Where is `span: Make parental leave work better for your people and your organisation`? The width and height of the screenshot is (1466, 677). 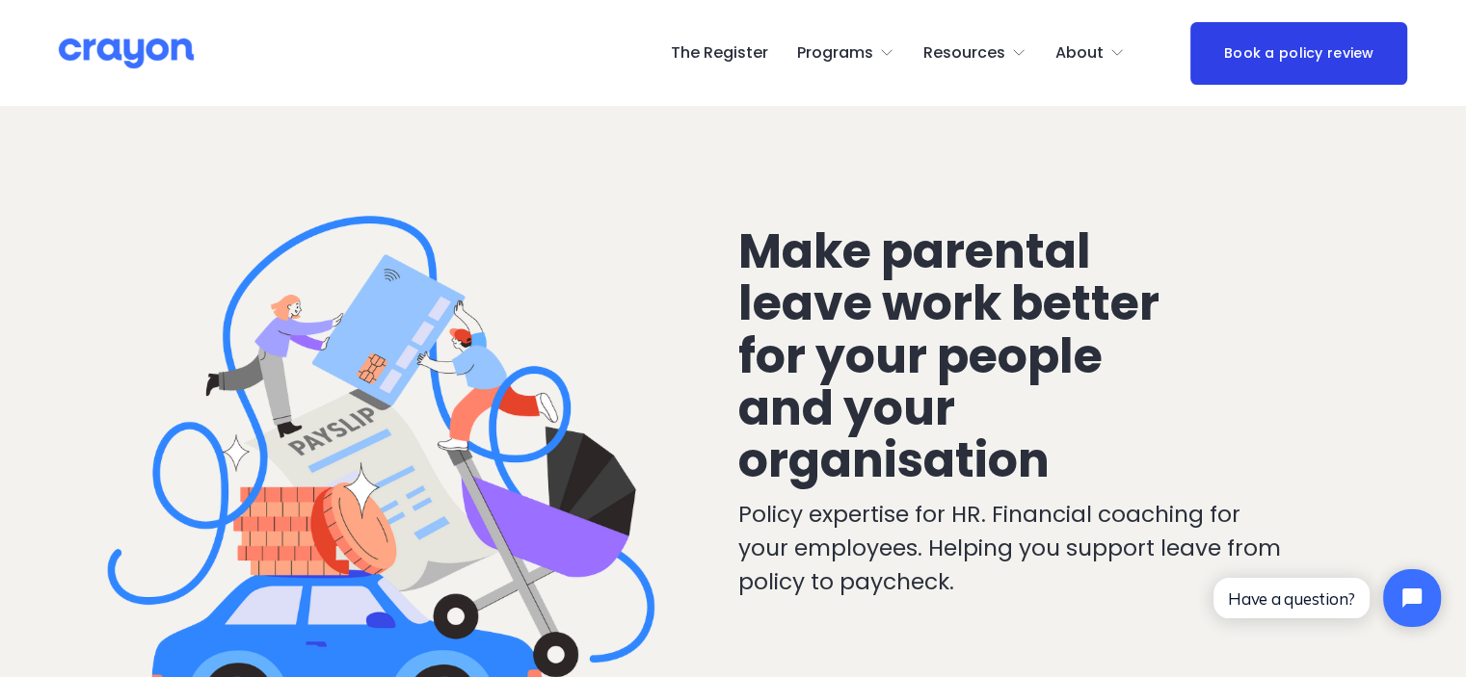
span: Make parental leave work better for your people and your organisation is located at coordinates (953, 357).